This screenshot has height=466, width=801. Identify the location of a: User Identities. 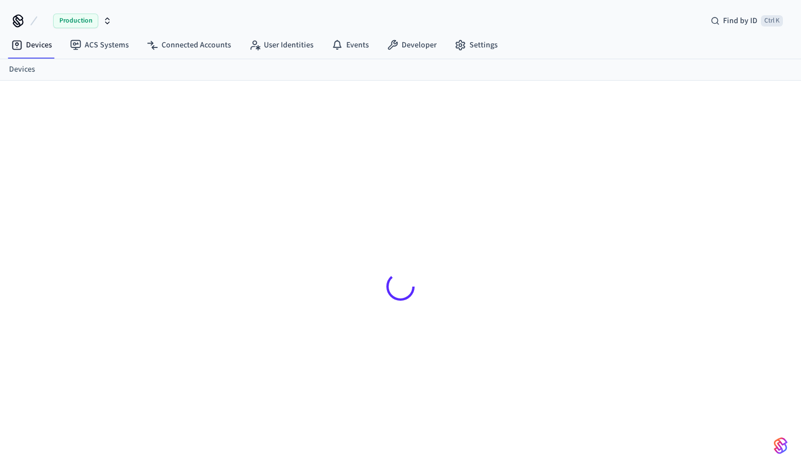
(281, 45).